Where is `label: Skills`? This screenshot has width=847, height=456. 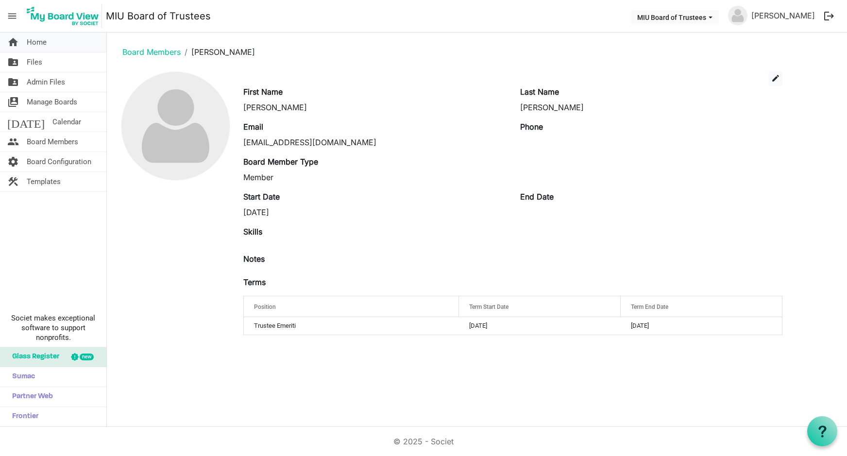
label: Skills is located at coordinates (253, 232).